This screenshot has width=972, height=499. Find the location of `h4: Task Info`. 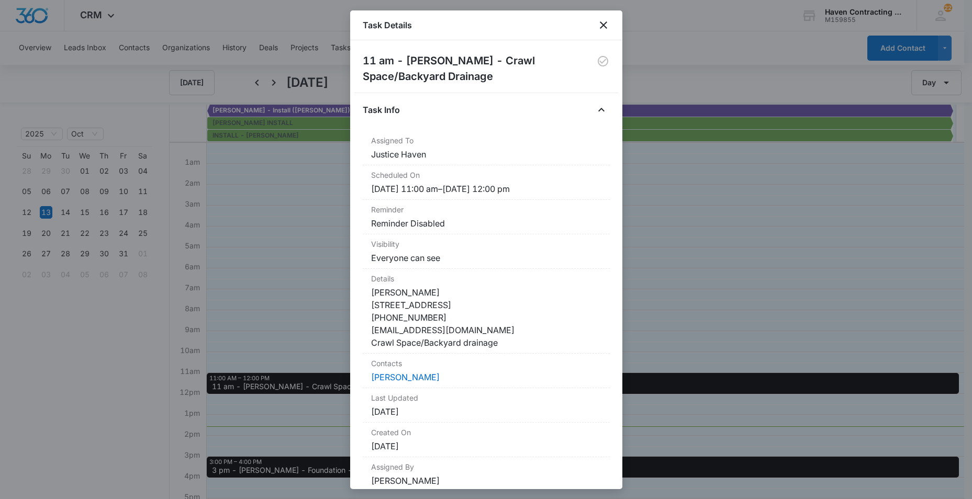

h4: Task Info is located at coordinates (381, 110).